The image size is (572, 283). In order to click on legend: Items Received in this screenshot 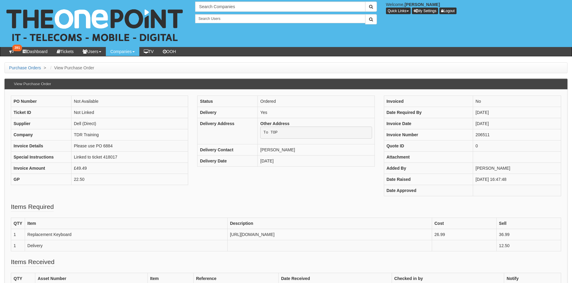, I will do `click(33, 262)`.